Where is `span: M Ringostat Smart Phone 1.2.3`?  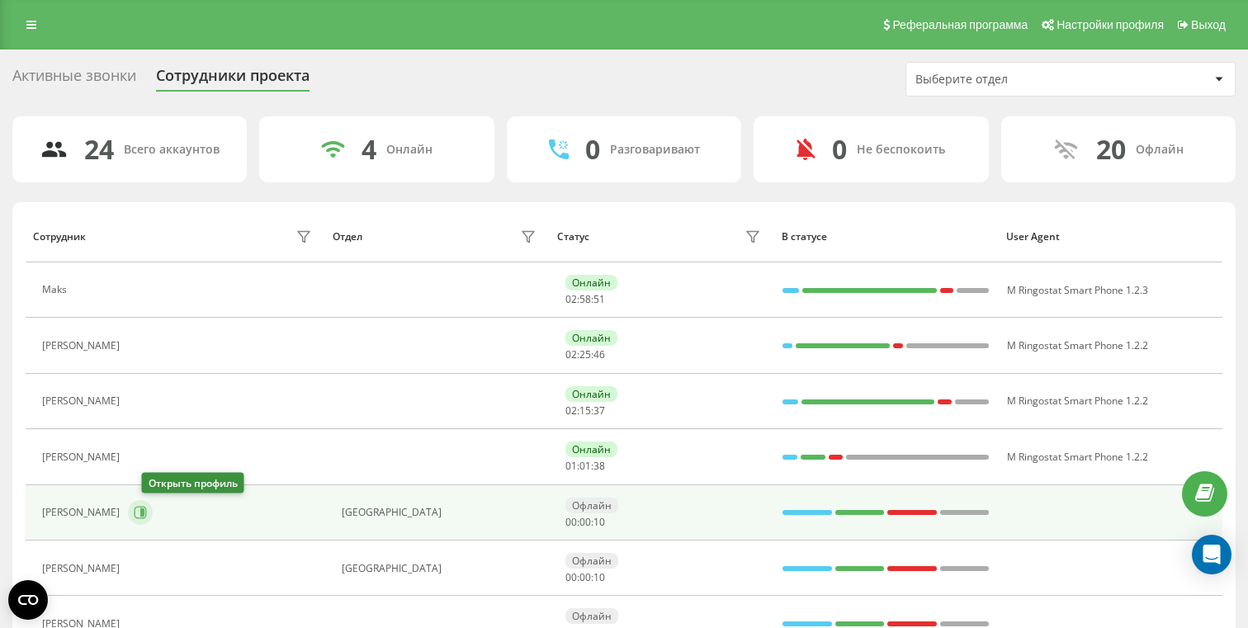
span: M Ringostat Smart Phone 1.2.3 is located at coordinates (1077, 290).